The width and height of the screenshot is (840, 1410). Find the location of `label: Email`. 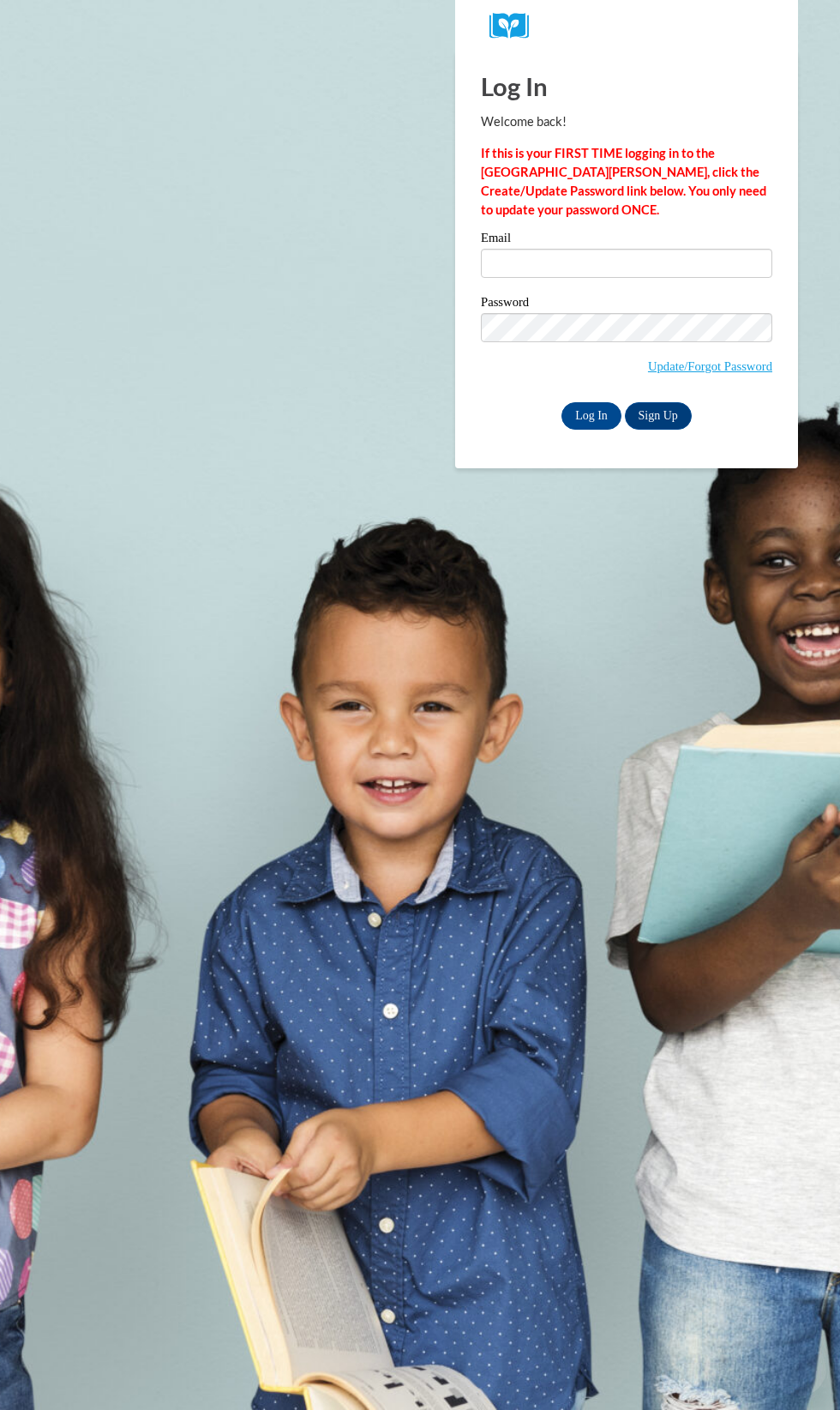

label: Email is located at coordinates (627, 240).